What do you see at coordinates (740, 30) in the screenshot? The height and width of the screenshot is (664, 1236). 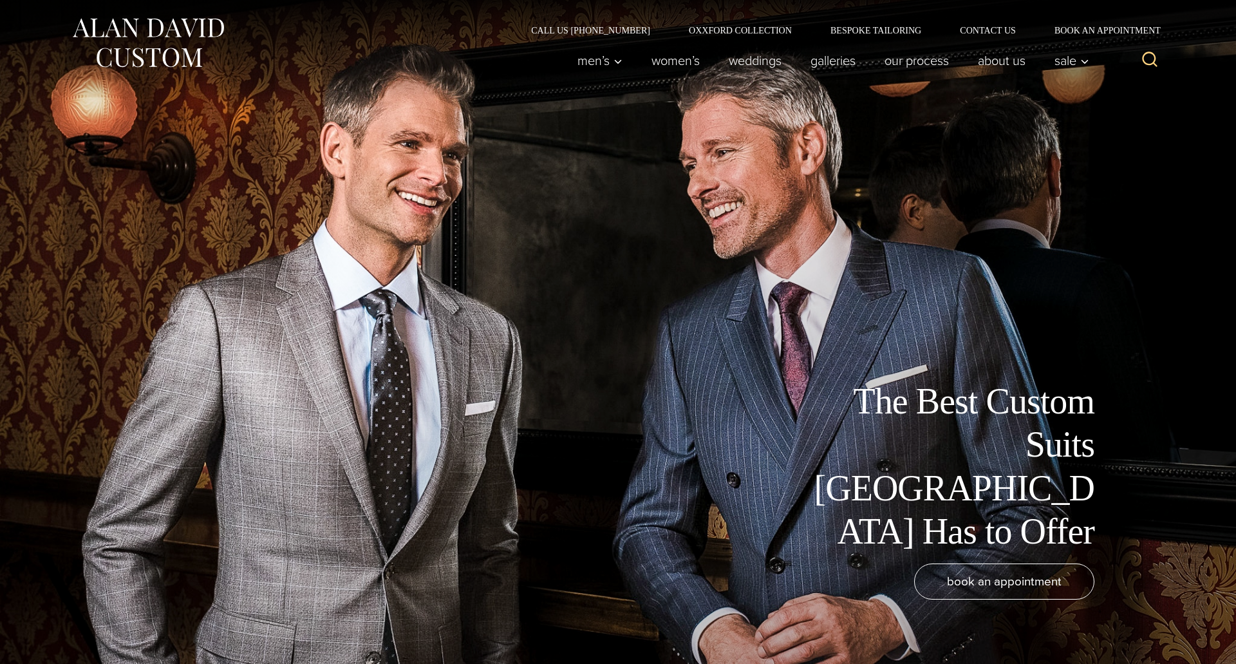 I see `a: Oxxford Collection` at bounding box center [740, 30].